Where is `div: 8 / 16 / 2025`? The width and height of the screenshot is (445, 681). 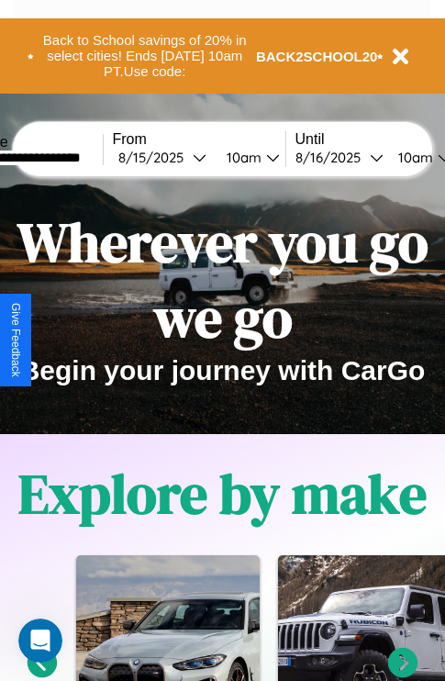
div: 8 / 16 / 2025 is located at coordinates (332, 157).